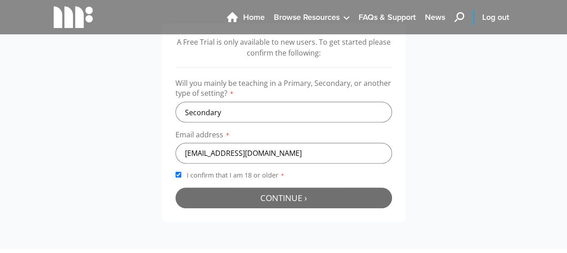  Describe the element at coordinates (284, 47) in the screenshot. I see `p: A Free Trial is only available to new users. To get started please confirm the following:` at that location.